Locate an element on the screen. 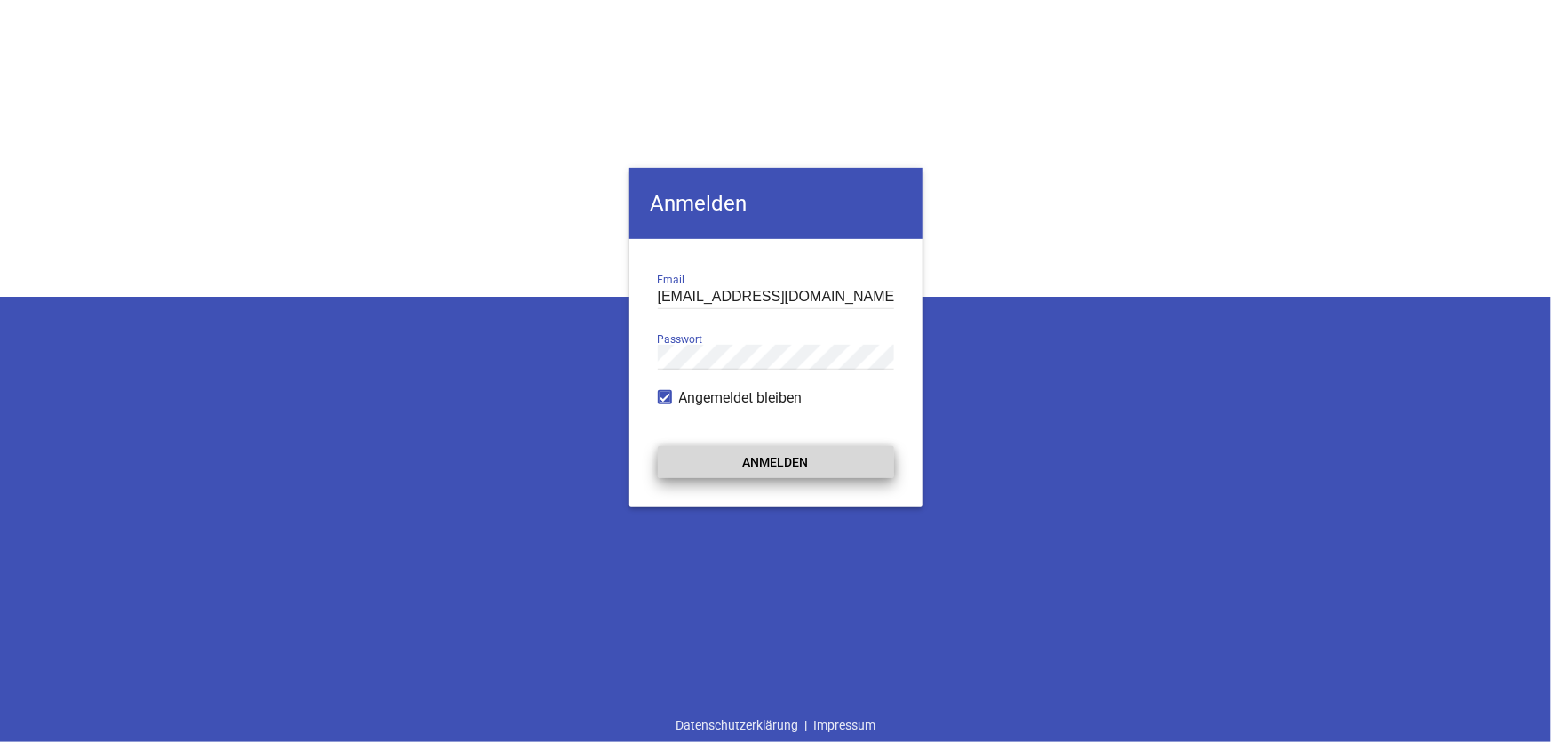 Image resolution: width=1551 pixels, height=742 pixels. a: Datenschutzerklärung is located at coordinates (737, 725).